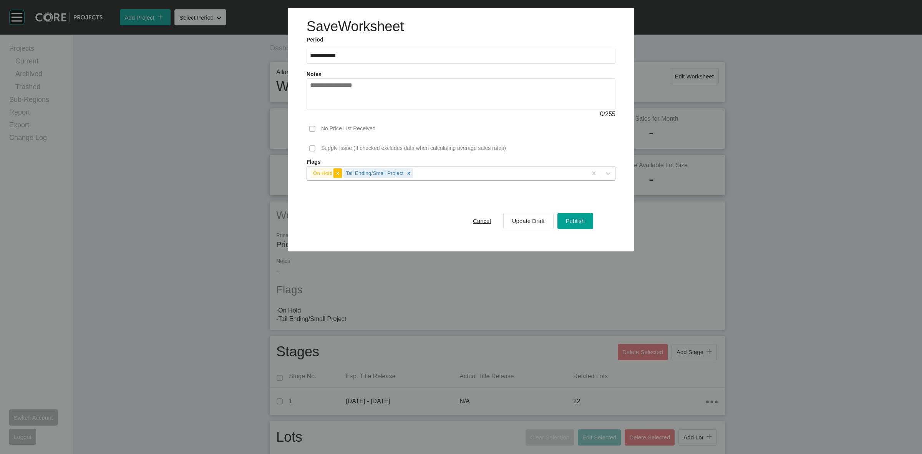  Describe the element at coordinates (461, 114) in the screenshot. I see `div: / 255` at that location.